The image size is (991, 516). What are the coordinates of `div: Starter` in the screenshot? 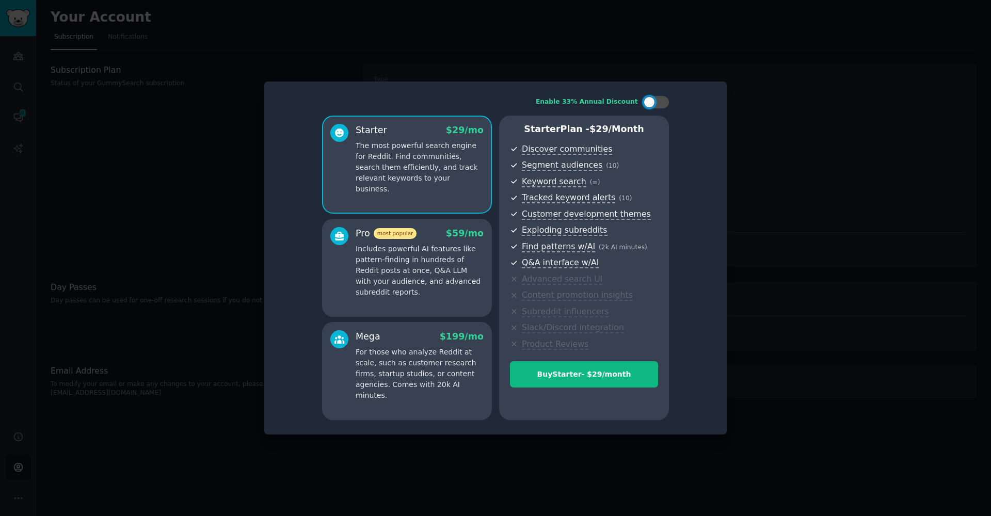 It's located at (371, 130).